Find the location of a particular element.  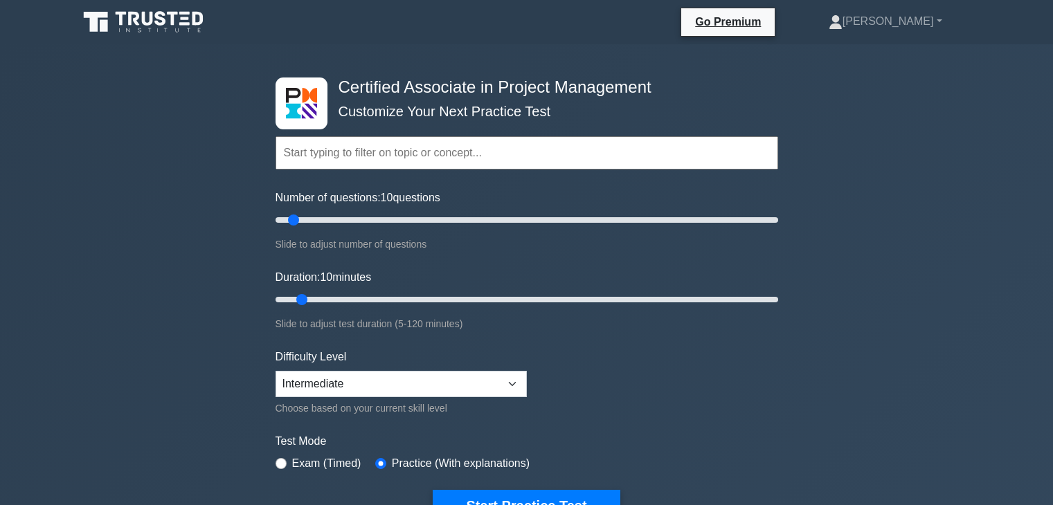

label: Practice (With explanations) is located at coordinates (460, 464).